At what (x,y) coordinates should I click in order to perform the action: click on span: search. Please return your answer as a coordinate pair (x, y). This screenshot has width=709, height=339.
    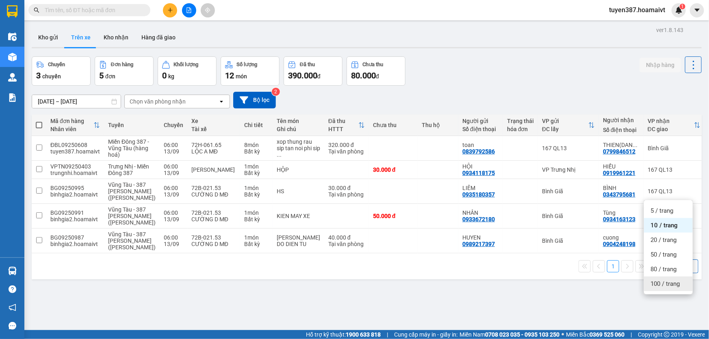
    Looking at the image, I should click on (37, 10).